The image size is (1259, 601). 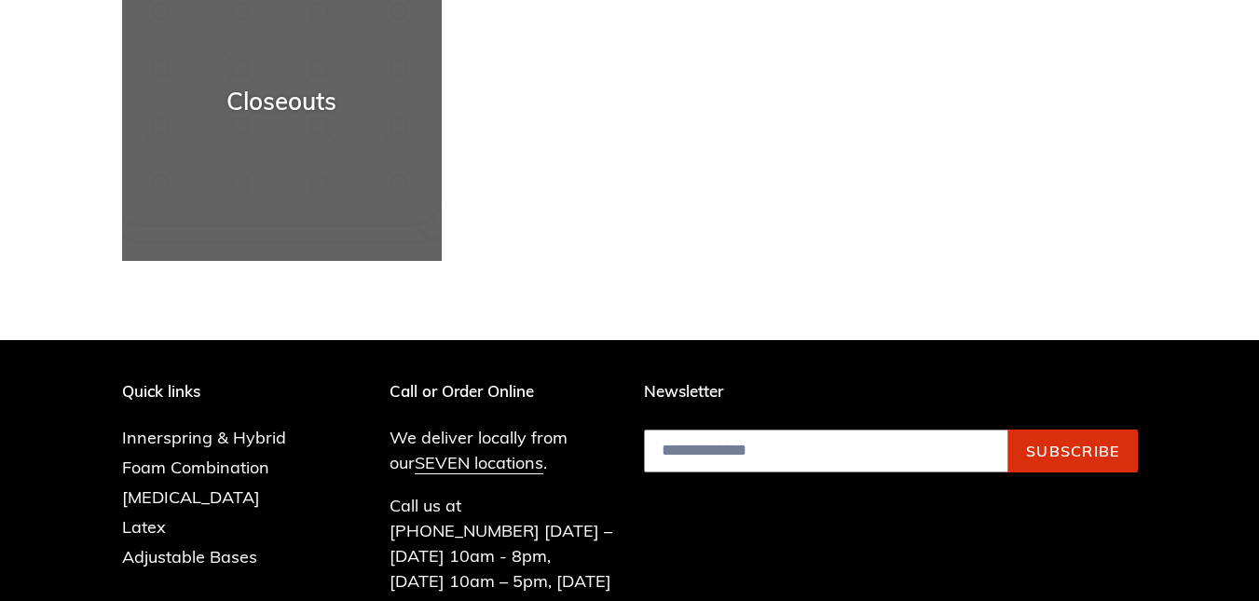 What do you see at coordinates (218, 391) in the screenshot?
I see `p: Quick links` at bounding box center [218, 391].